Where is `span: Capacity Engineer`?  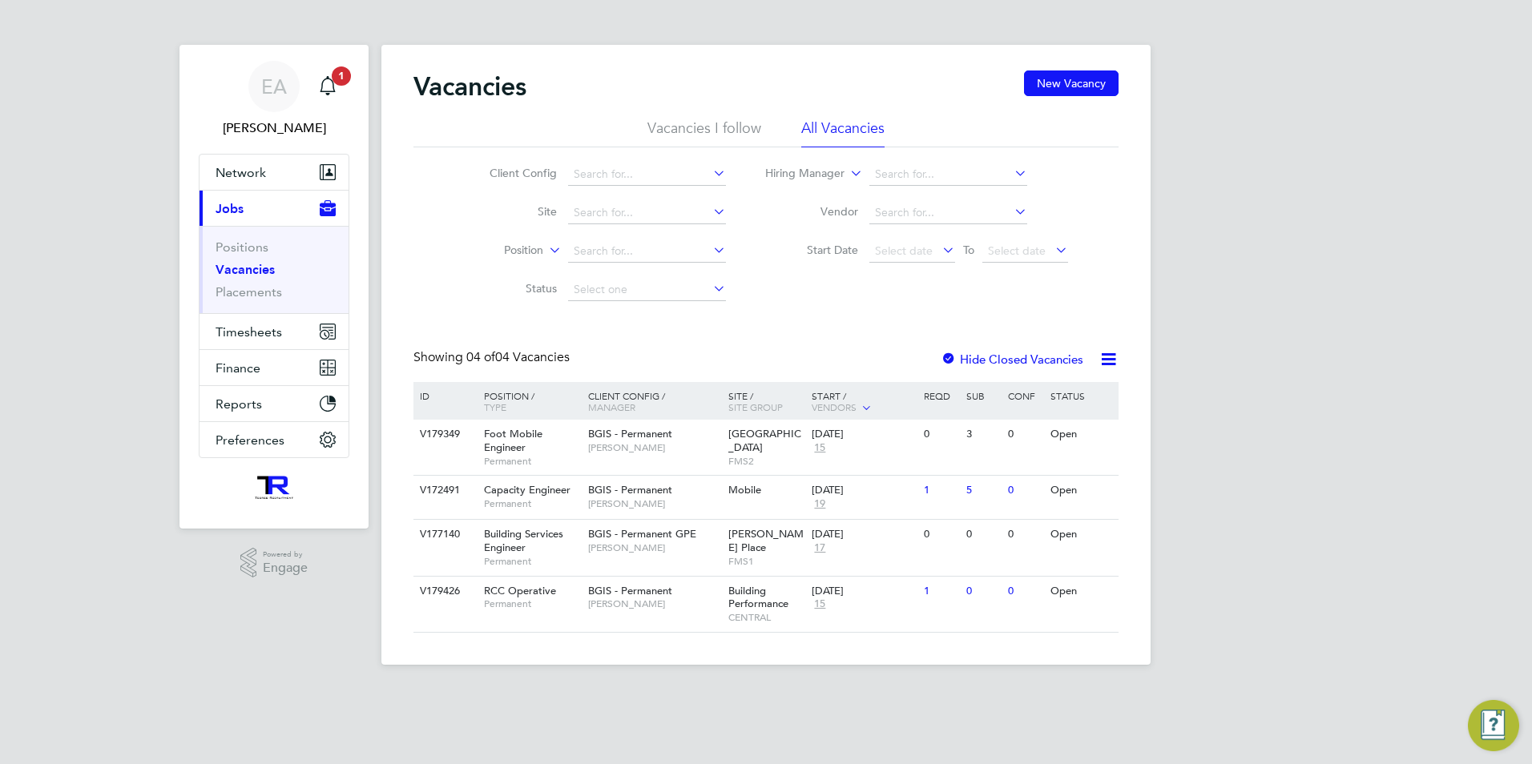 span: Capacity Engineer is located at coordinates (527, 489).